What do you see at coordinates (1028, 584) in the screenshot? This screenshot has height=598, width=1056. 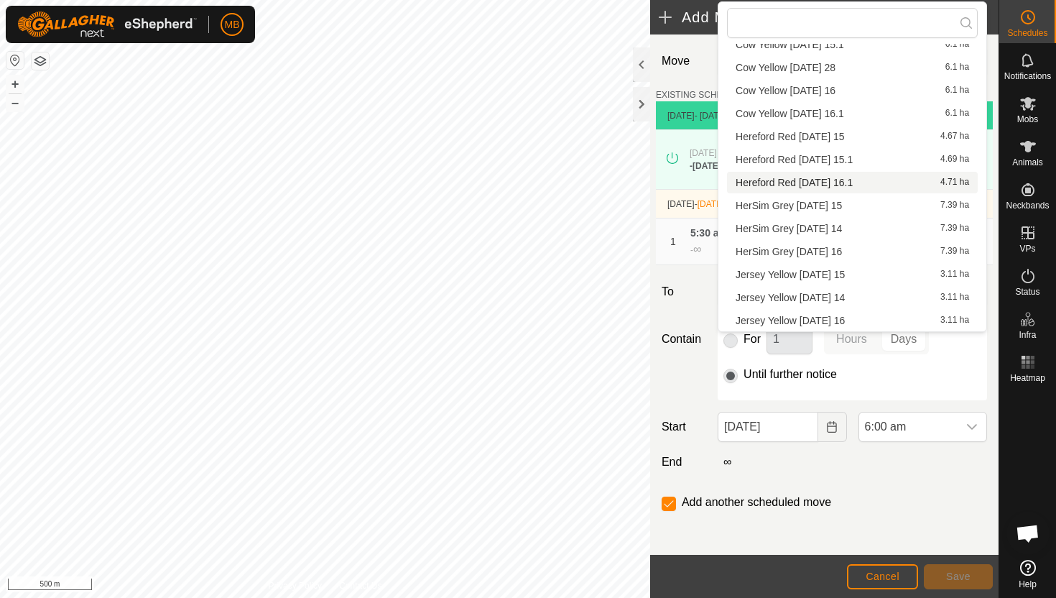 I see `span: Help` at bounding box center [1028, 584].